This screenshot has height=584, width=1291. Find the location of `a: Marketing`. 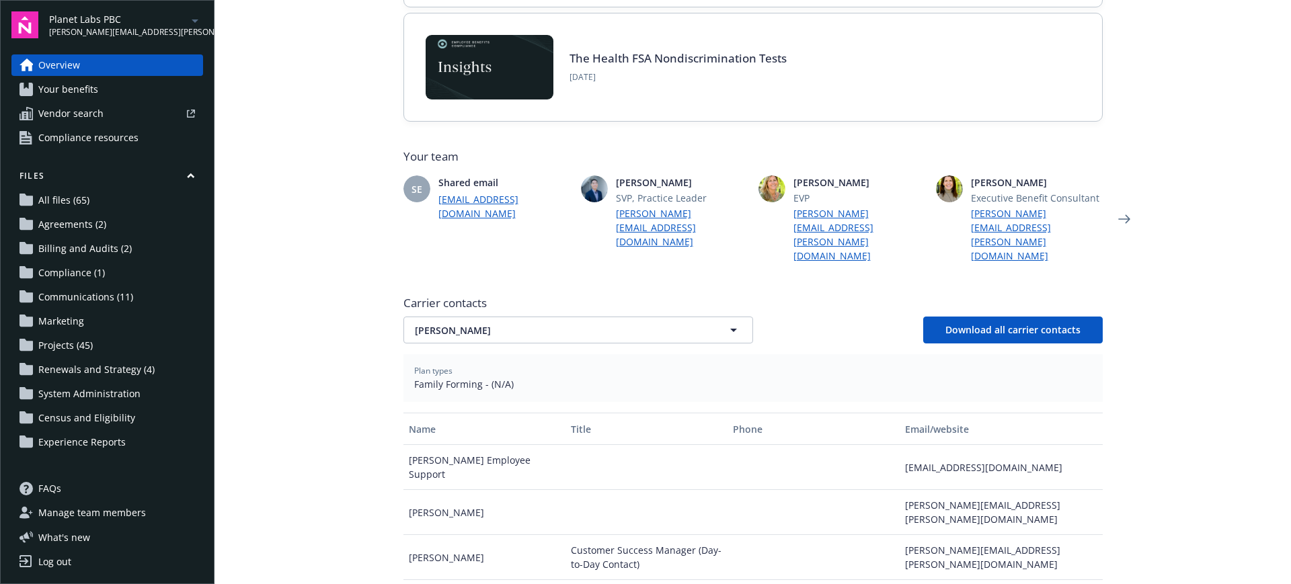

a: Marketing is located at coordinates (107, 321).